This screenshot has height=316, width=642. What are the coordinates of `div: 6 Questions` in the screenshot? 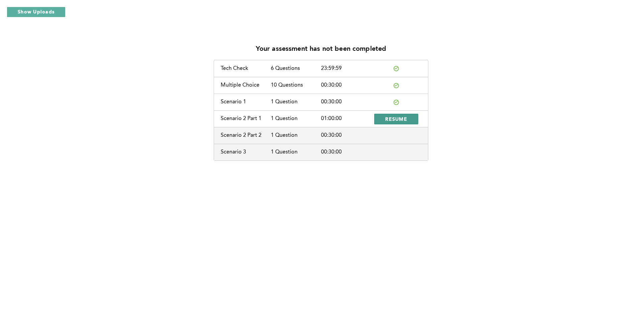 It's located at (296, 69).